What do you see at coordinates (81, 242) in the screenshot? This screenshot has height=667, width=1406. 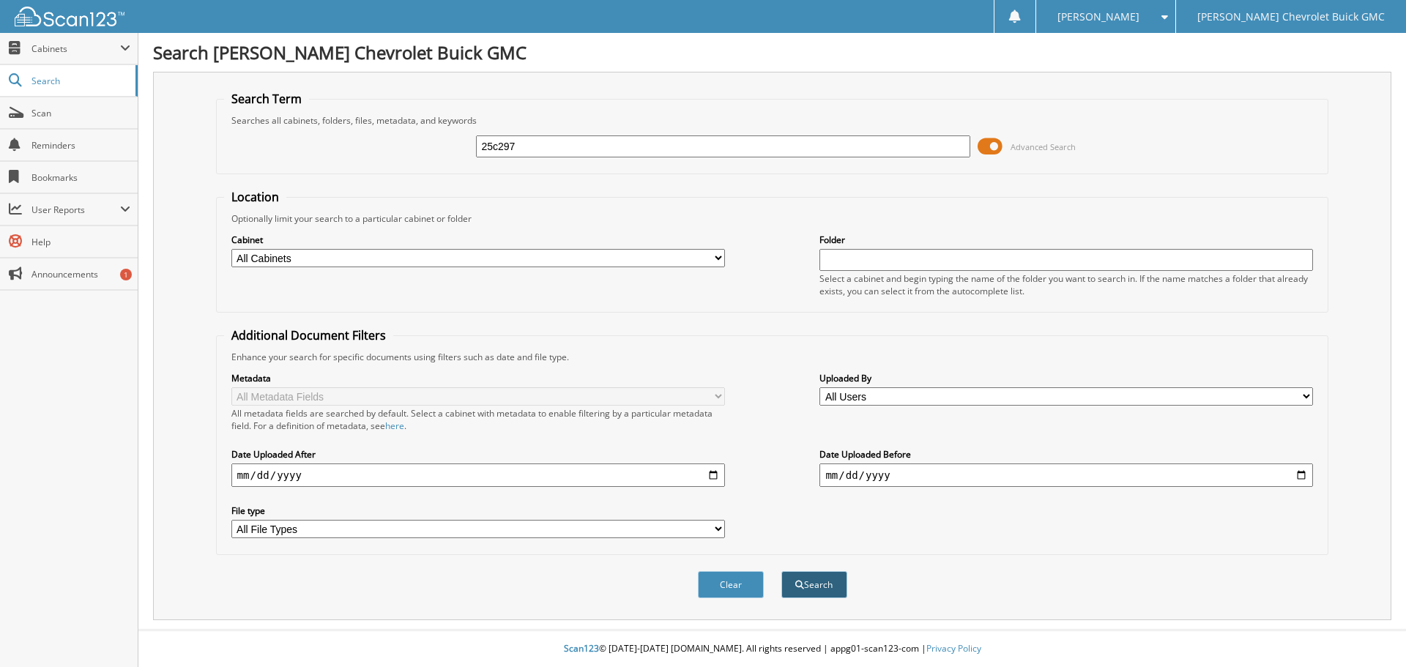 I see `span: Help` at bounding box center [81, 242].